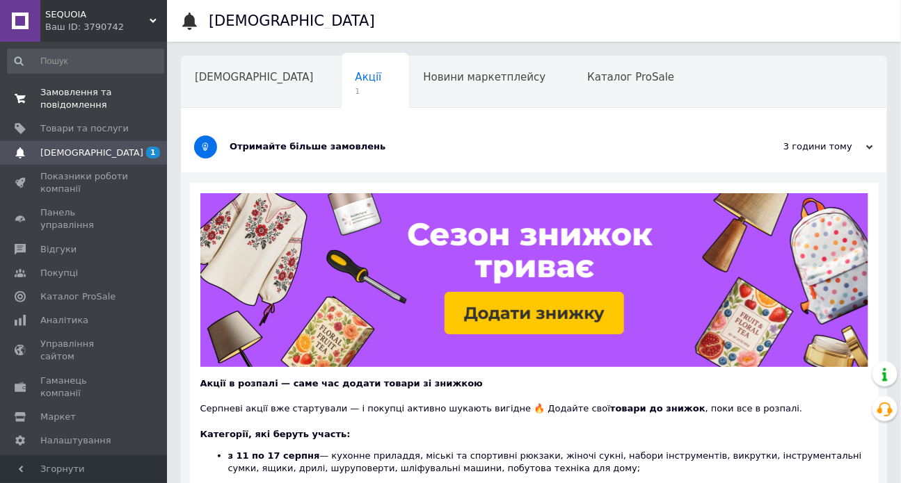  Describe the element at coordinates (59, 273) in the screenshot. I see `span: Покупці` at that location.